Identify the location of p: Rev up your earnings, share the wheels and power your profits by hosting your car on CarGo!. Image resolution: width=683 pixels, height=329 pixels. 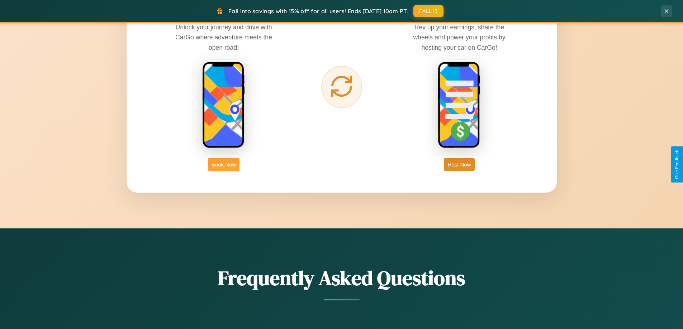
(459, 37).